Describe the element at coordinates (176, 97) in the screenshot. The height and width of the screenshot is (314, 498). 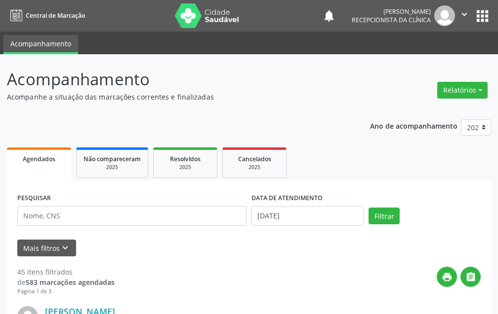
I see `p: Acompanhe a situação das marcações correntes e finalizadas` at that location.